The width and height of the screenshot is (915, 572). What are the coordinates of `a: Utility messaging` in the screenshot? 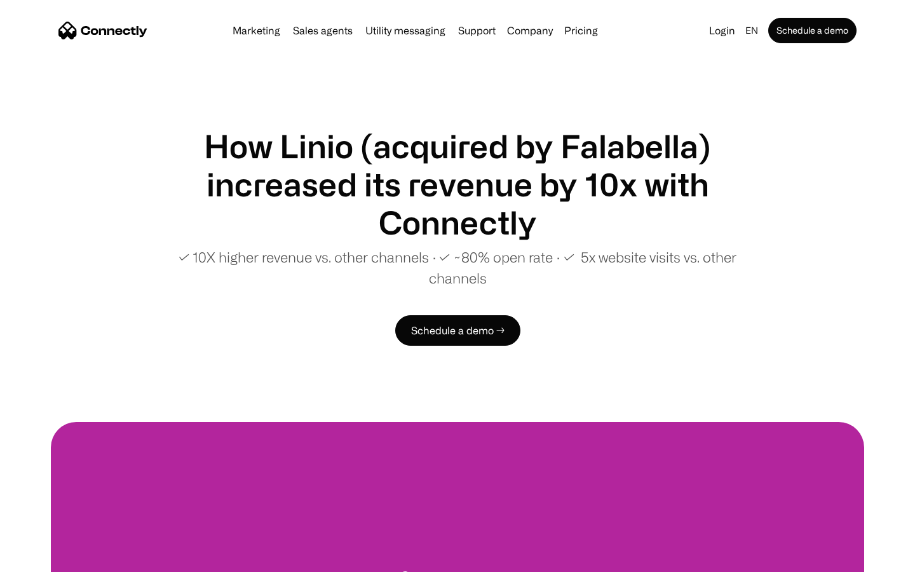 It's located at (405, 30).